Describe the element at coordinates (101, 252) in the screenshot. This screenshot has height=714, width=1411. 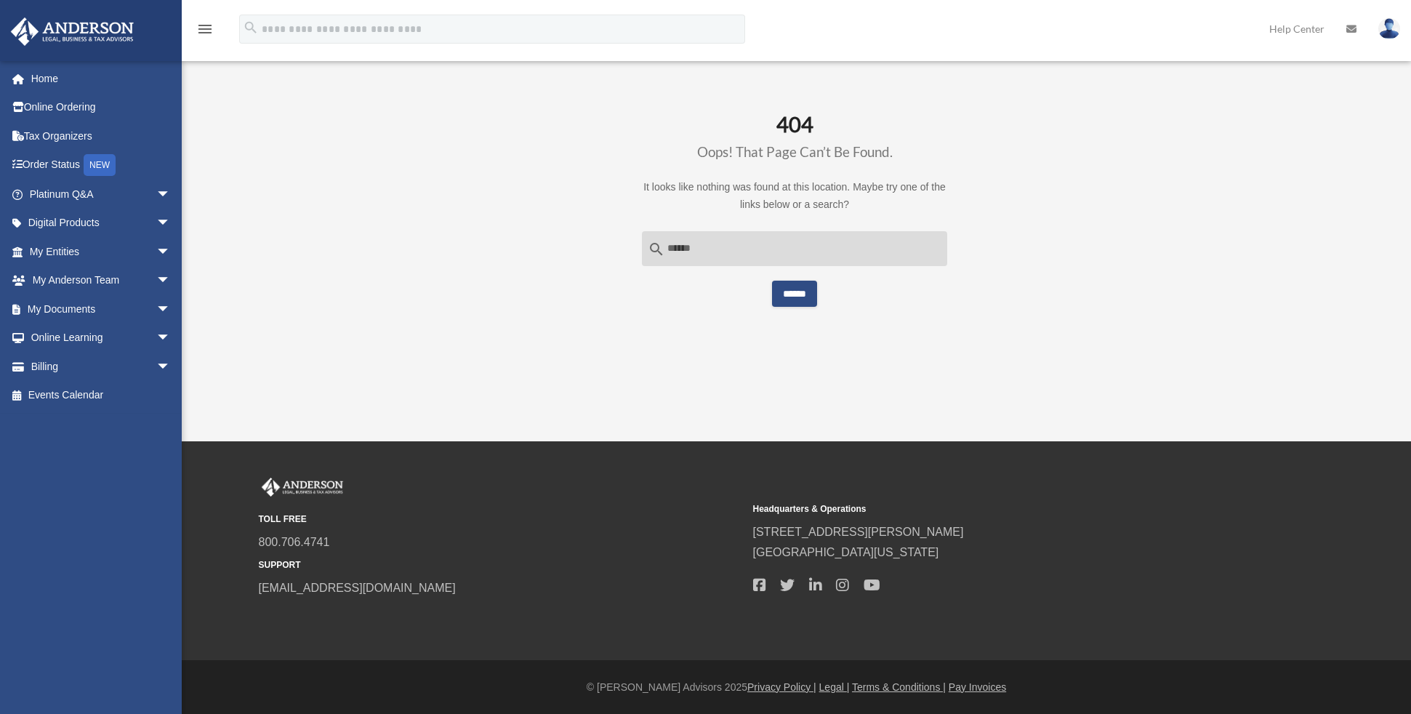
I see `a: My Entitiesarrow_drop_down` at that location.